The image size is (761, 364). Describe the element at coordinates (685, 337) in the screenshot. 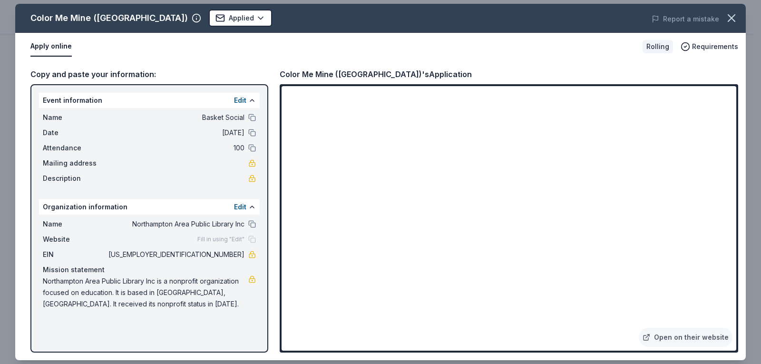

I see `a: Open on their website` at that location.